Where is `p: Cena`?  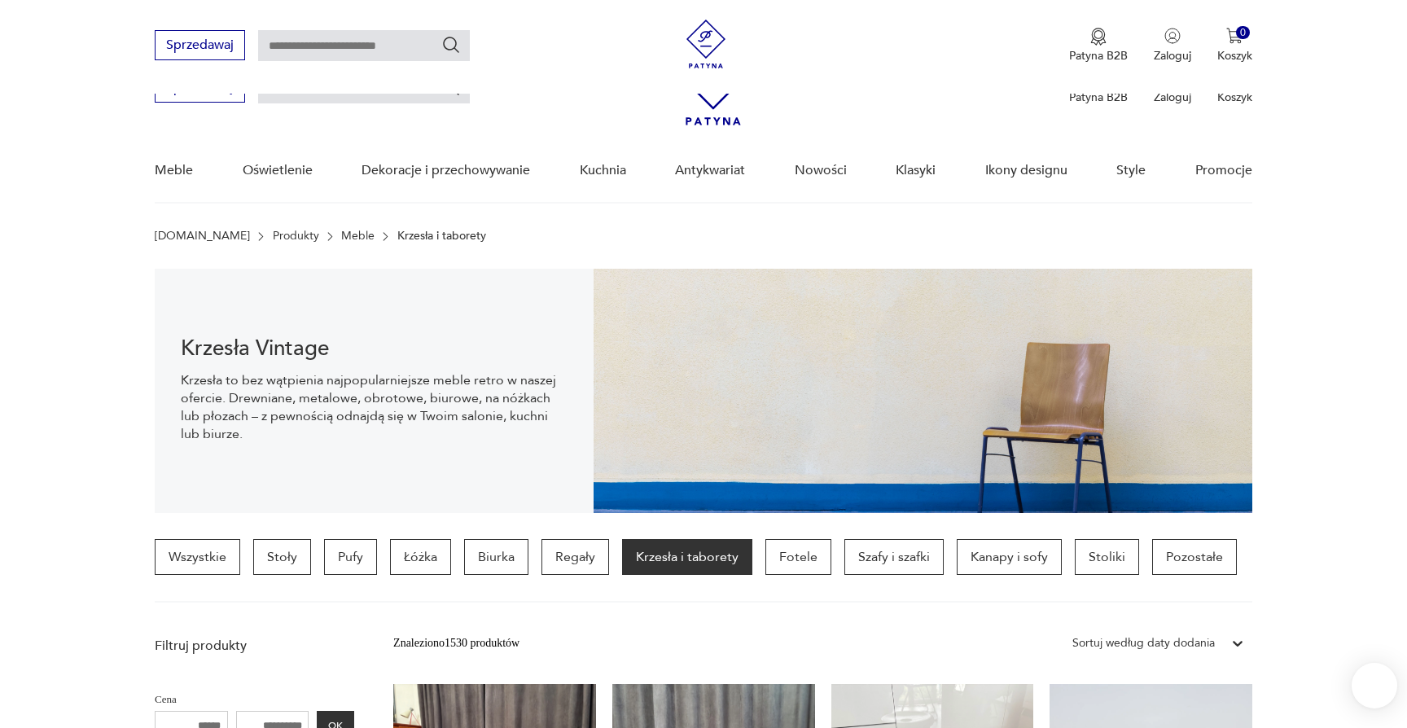
p: Cena is located at coordinates (254, 699).